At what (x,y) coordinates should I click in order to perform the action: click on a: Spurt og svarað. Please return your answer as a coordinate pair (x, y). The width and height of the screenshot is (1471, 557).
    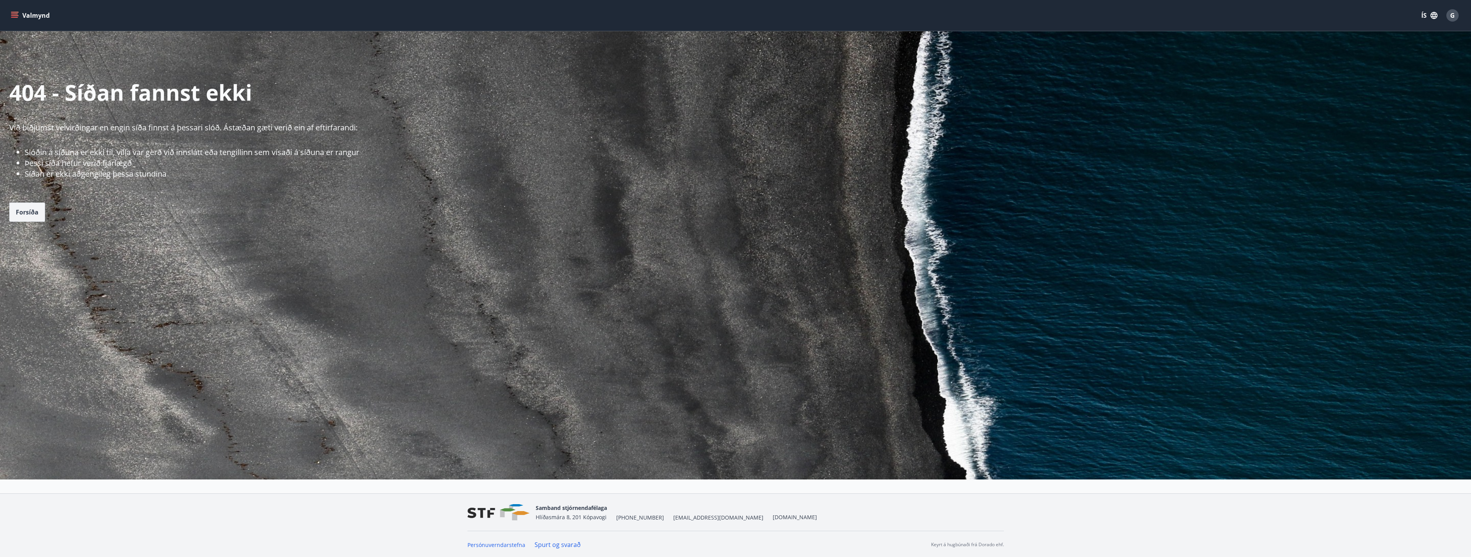
    Looking at the image, I should click on (558, 544).